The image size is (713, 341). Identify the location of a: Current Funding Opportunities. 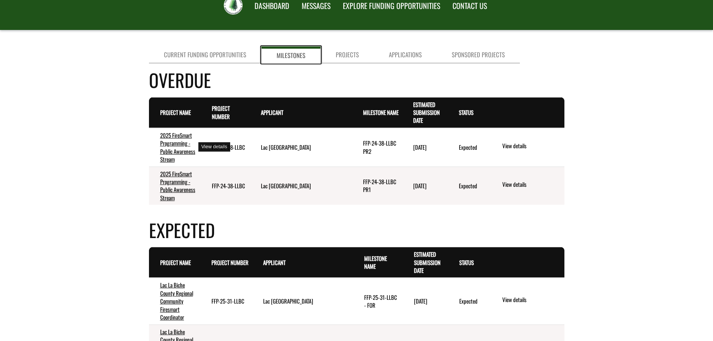
(205, 55).